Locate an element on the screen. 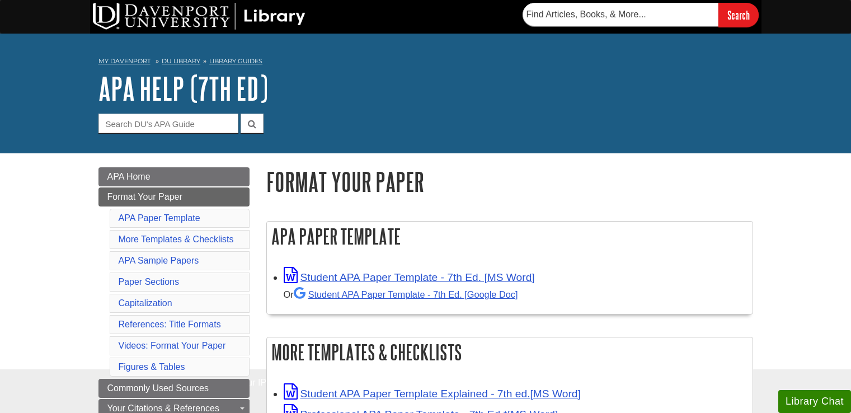  input: Find Articles, Books, & More... is located at coordinates (621, 15).